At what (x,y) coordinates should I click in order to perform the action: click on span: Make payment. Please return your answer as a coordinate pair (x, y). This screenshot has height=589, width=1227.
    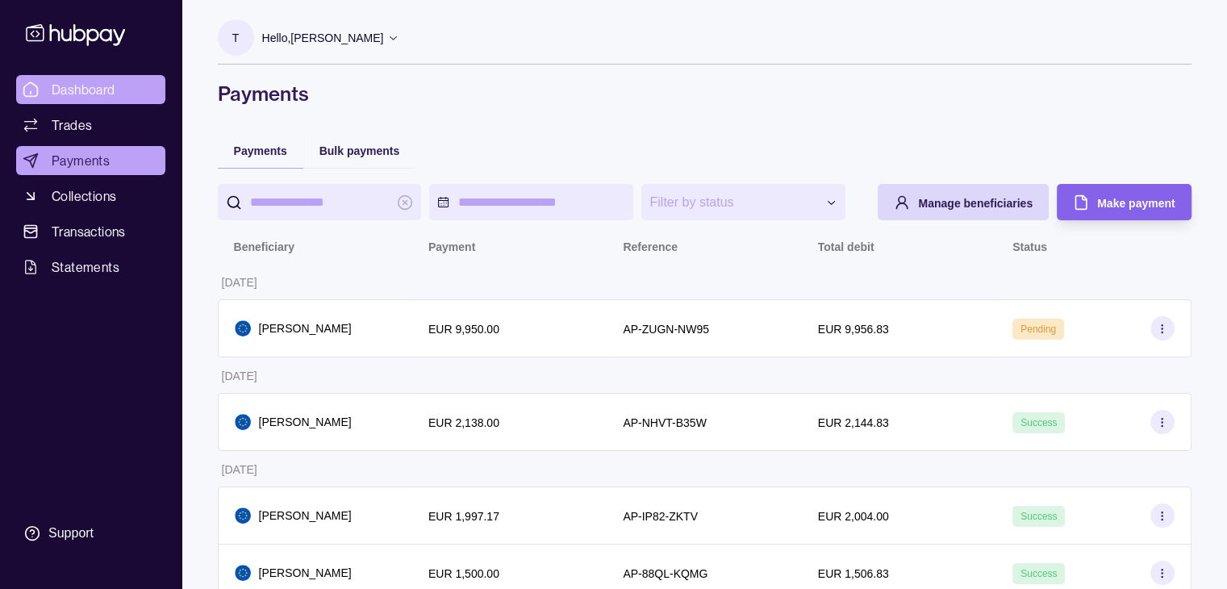
    Looking at the image, I should click on (1136, 203).